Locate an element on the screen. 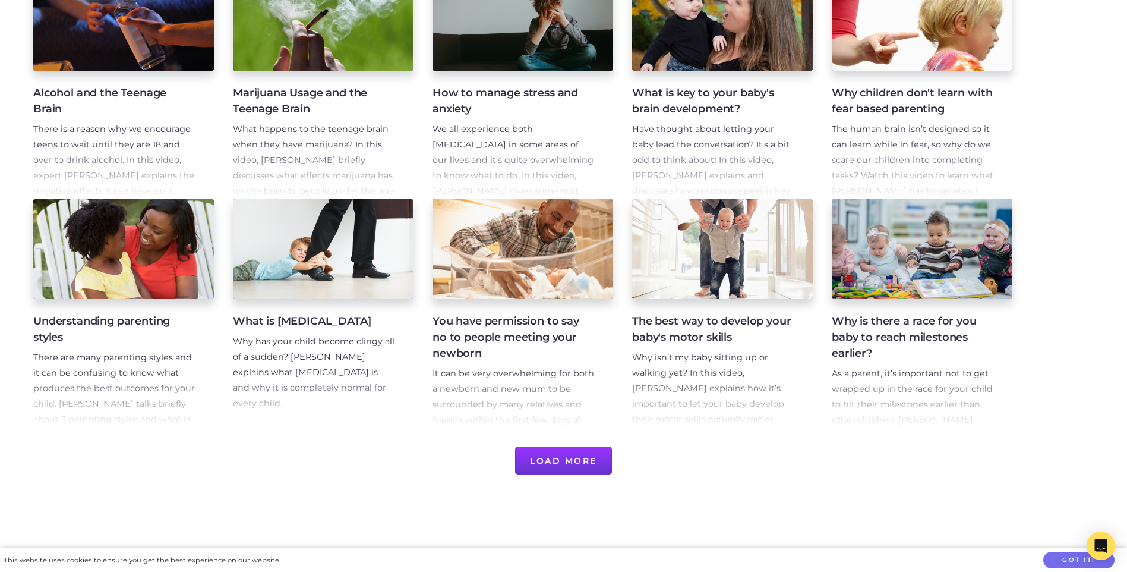  h4: What is key to your baby's brain development? is located at coordinates (713, 101).